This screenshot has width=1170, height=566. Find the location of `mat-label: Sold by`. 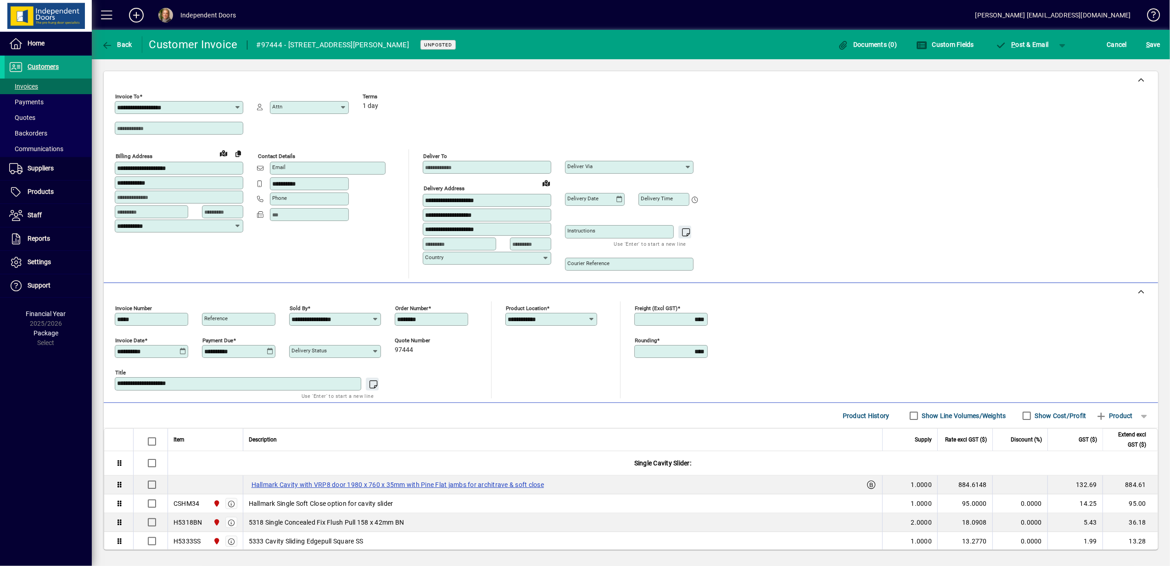

mat-label: Sold by is located at coordinates (298, 308).